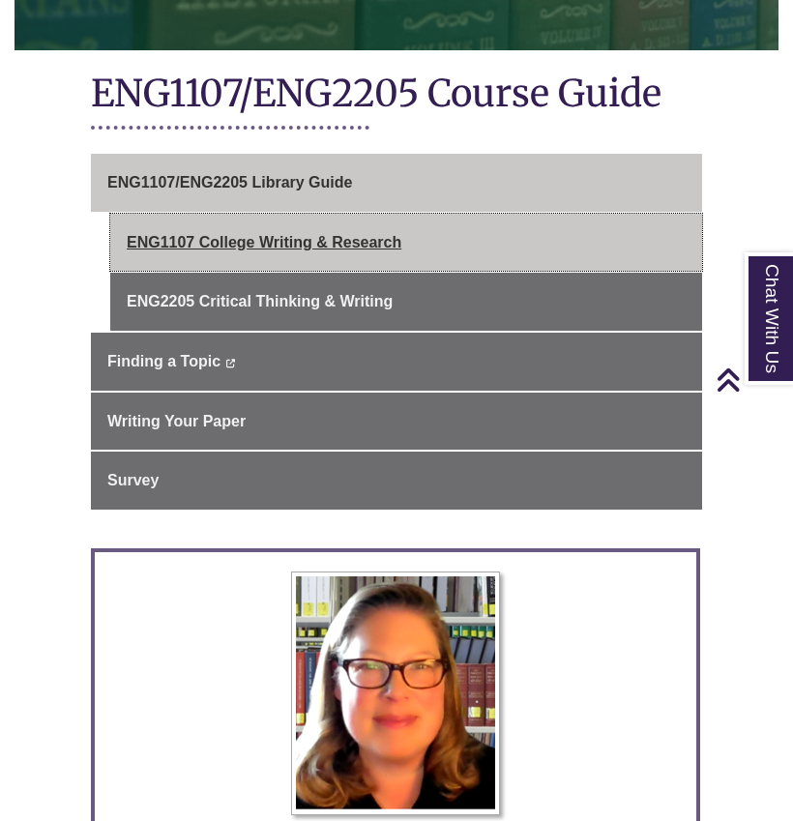  Describe the element at coordinates (397, 95) in the screenshot. I see `h1: ENG1107/ENG2205 Course Guide` at that location.